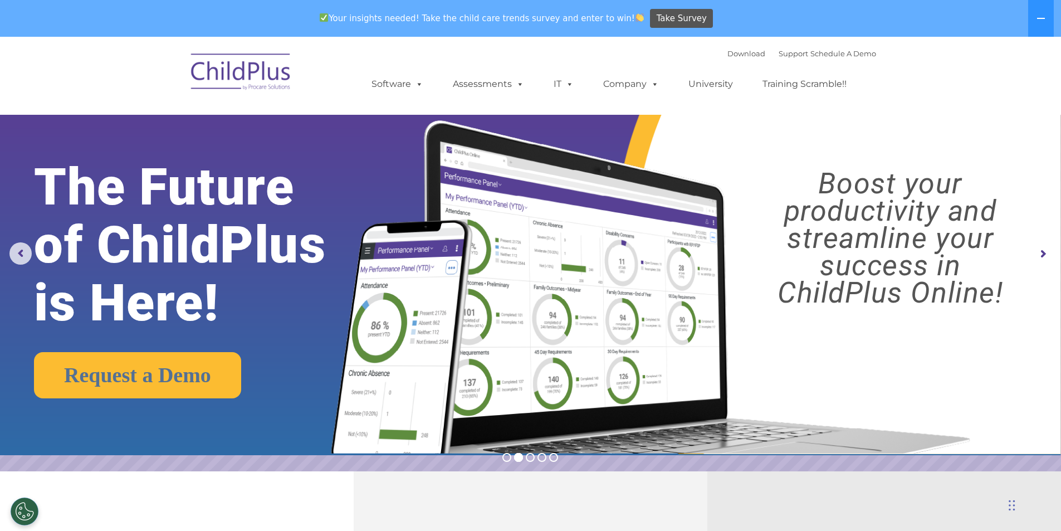 The height and width of the screenshot is (531, 1061). Describe the element at coordinates (746, 53) in the screenshot. I see `a: Download` at that location.